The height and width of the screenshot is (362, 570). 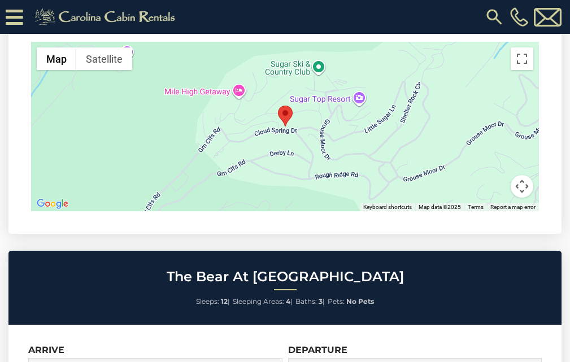 What do you see at coordinates (513, 207) in the screenshot?
I see `a: Report a map error` at bounding box center [513, 207].